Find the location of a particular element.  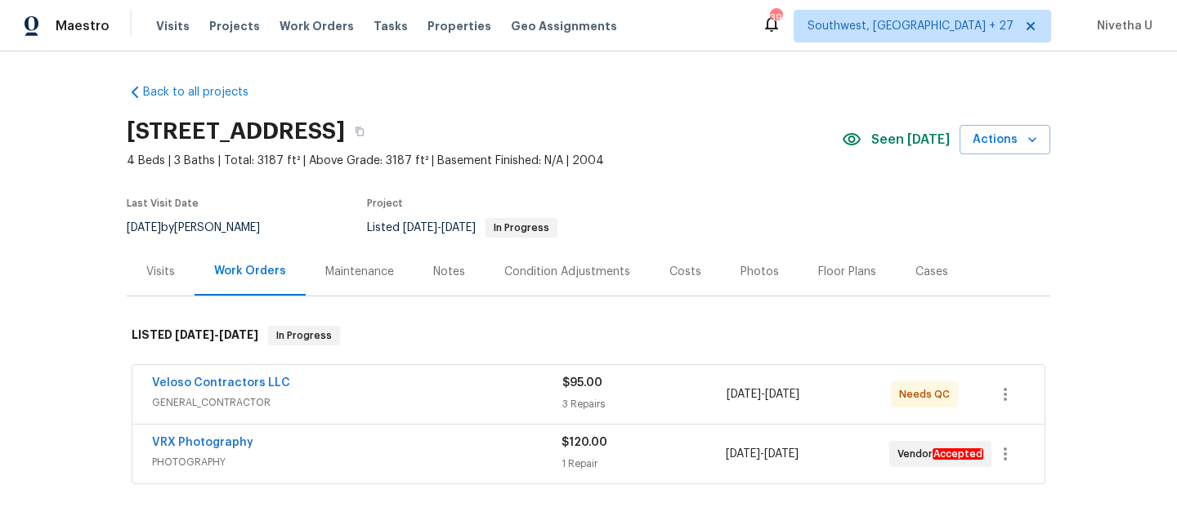

span: Vendor is located at coordinates (943, 454).